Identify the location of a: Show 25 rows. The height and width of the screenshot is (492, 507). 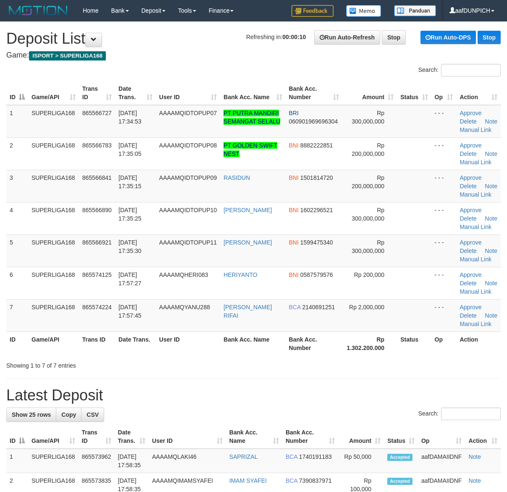
(31, 414).